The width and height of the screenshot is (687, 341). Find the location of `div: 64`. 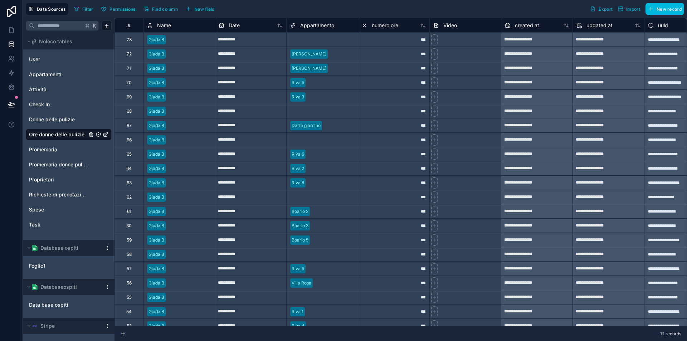

div: 64 is located at coordinates (129, 169).